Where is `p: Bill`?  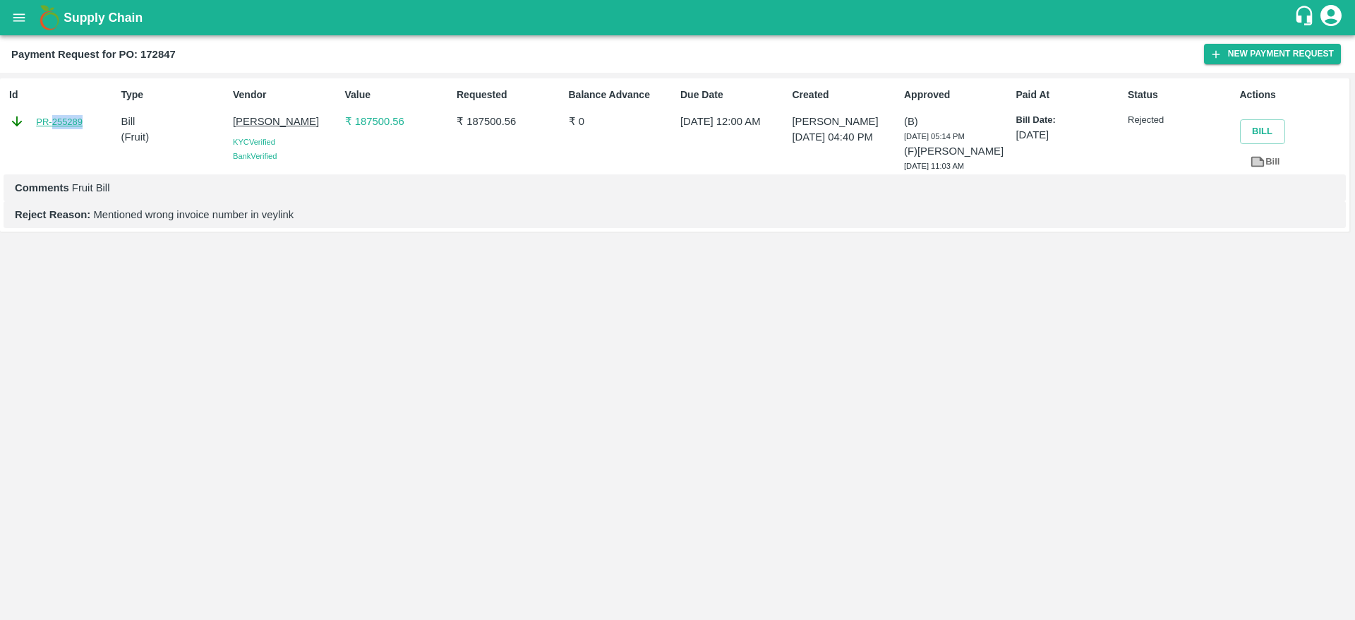 p: Bill is located at coordinates (174, 121).